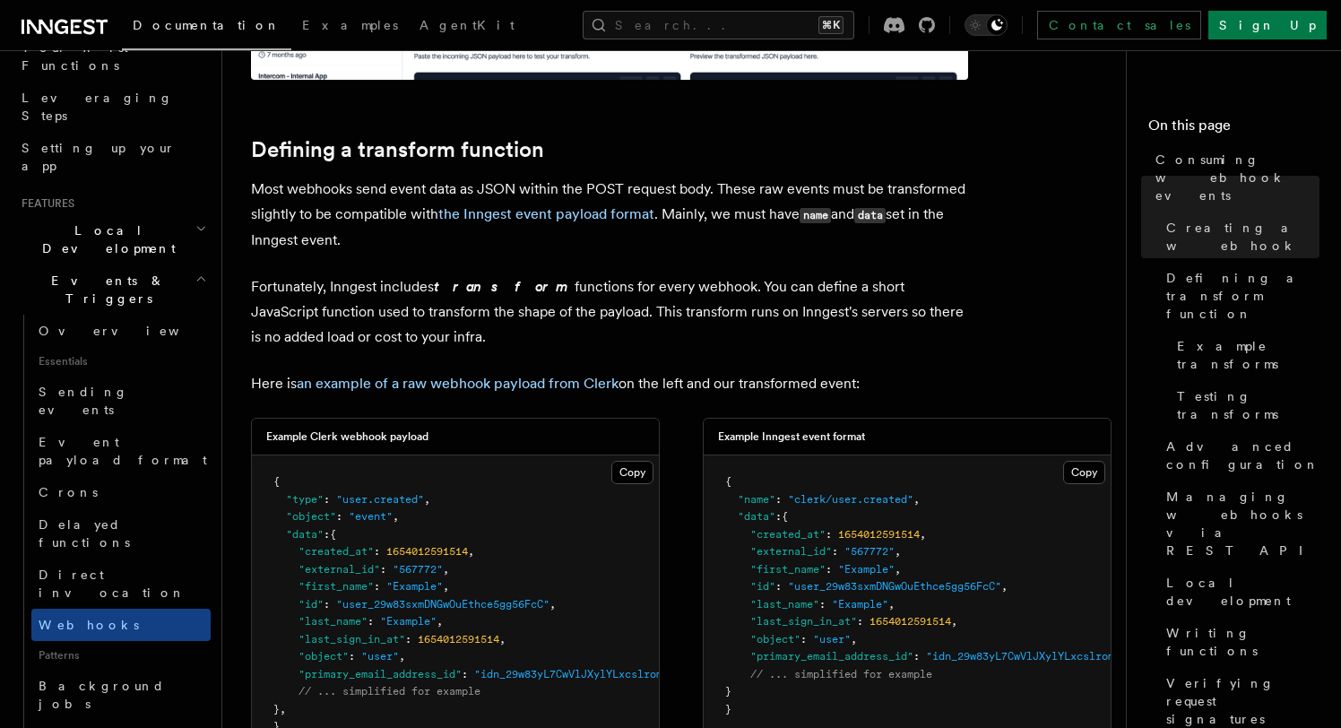  What do you see at coordinates (504, 286) in the screenshot?
I see `em: transform` at bounding box center [504, 286].